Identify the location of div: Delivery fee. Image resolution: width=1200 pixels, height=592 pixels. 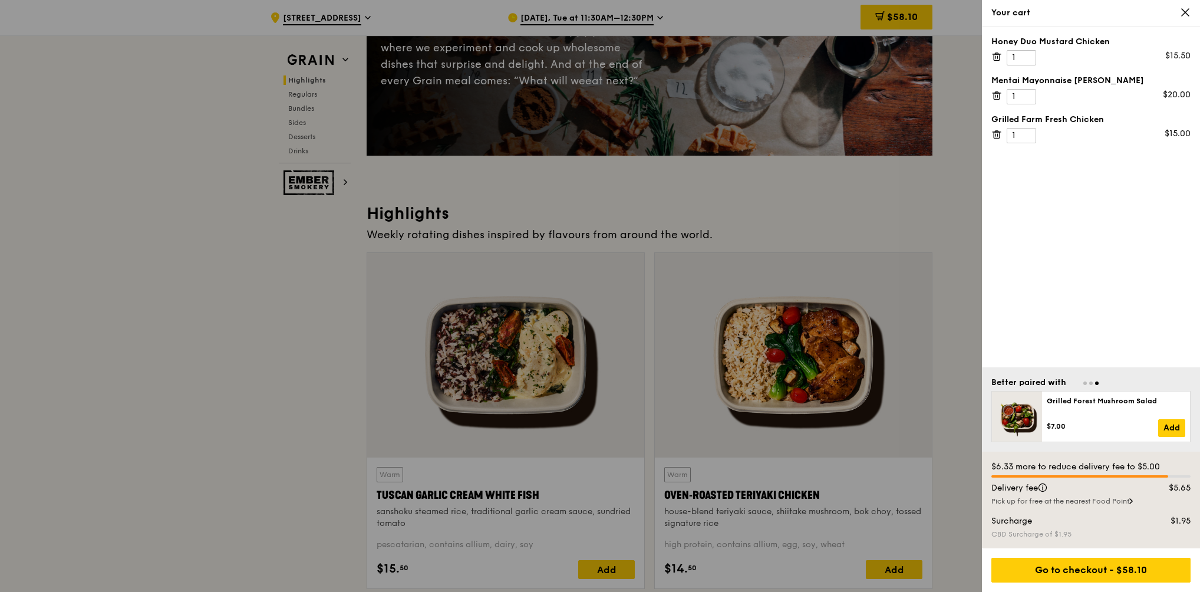
(1065, 488).